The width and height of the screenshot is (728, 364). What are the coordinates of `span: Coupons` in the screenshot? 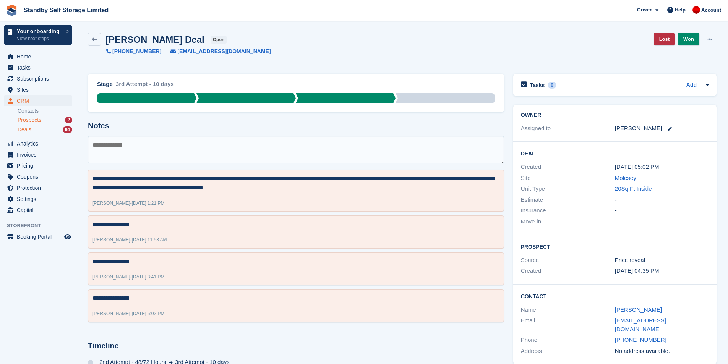 It's located at (40, 177).